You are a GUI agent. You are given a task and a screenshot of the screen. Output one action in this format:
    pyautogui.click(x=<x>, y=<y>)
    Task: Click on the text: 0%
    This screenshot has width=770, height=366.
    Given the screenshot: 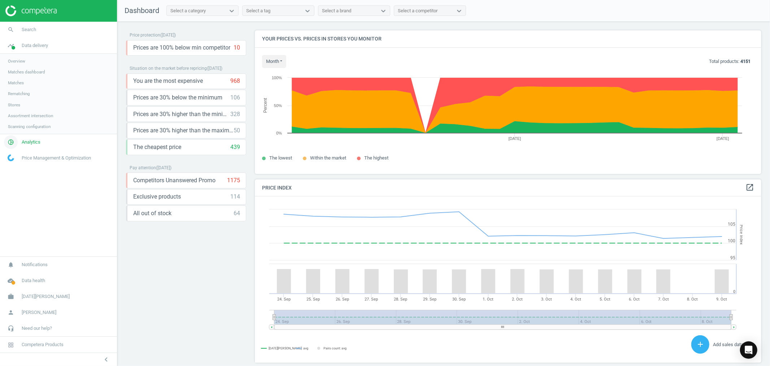 What is the action you would take?
    pyautogui.click(x=279, y=133)
    